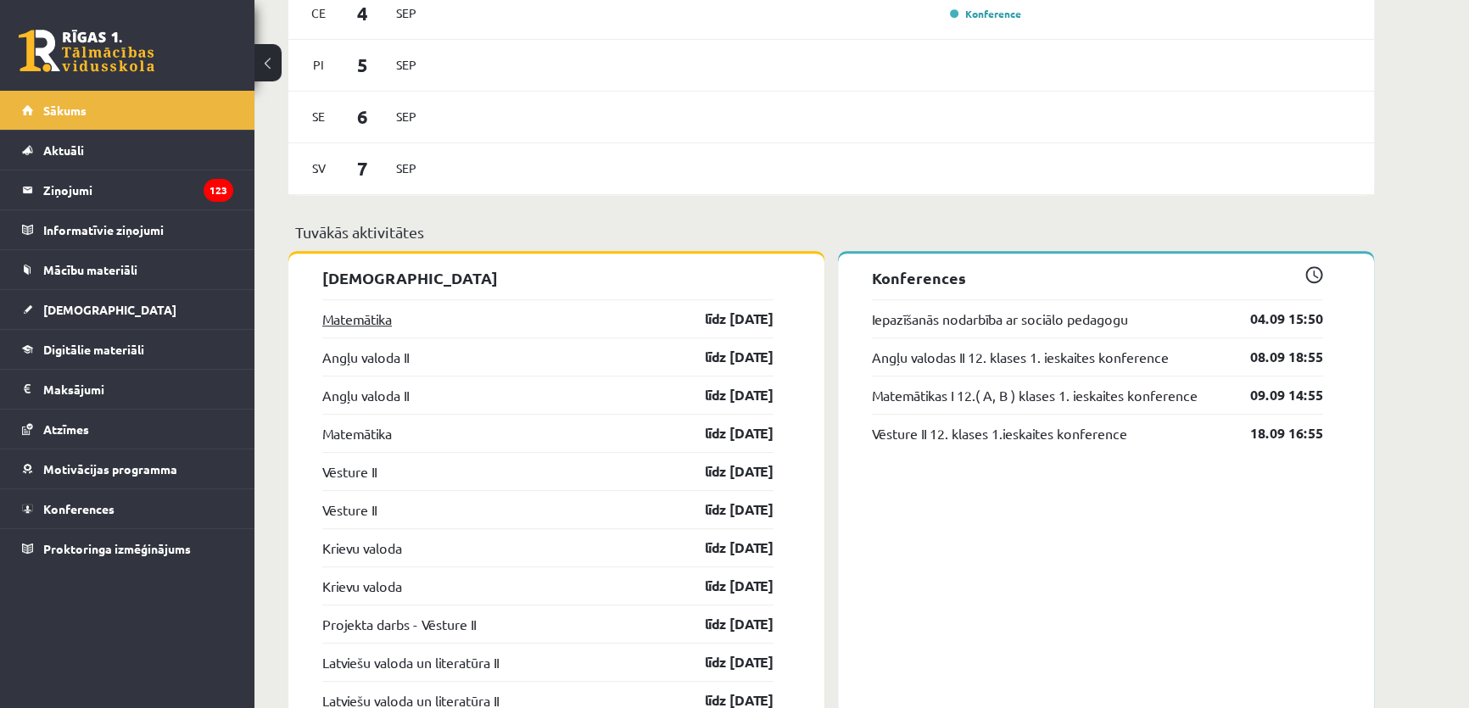 This screenshot has width=1469, height=708. What do you see at coordinates (127, 350) in the screenshot?
I see `a: Digitālie materiāli` at bounding box center [127, 350].